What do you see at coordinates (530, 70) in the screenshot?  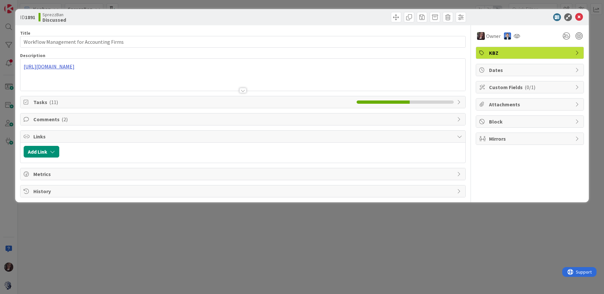 I see `span: Dates` at bounding box center [530, 70].